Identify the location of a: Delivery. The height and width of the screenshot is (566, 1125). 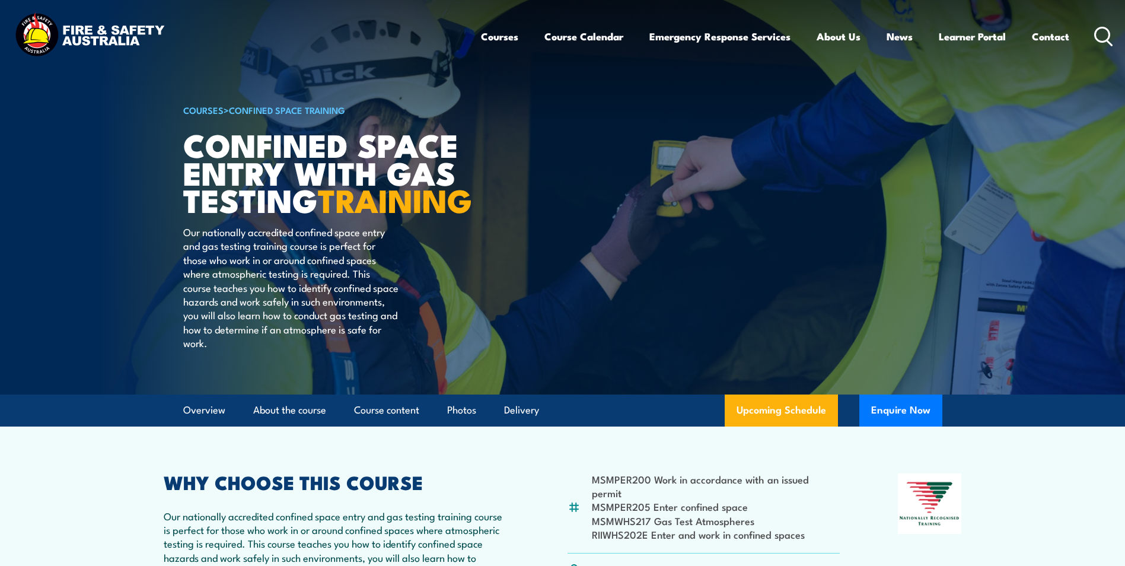
(521, 410).